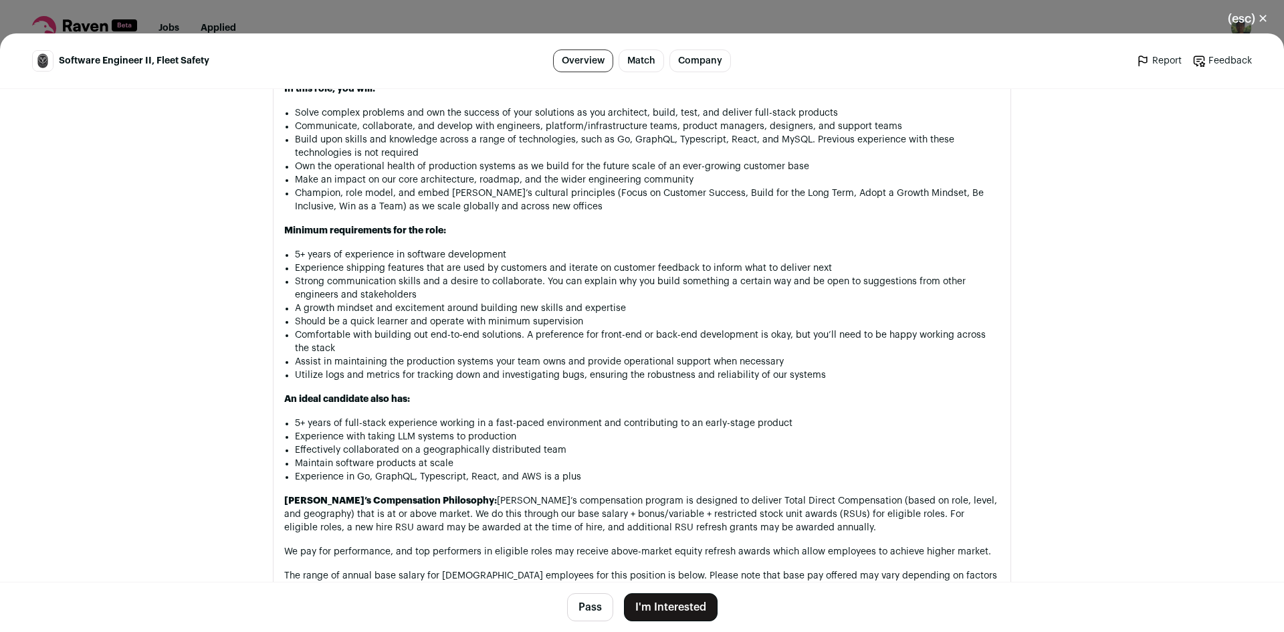 Image resolution: width=1284 pixels, height=632 pixels. What do you see at coordinates (647, 322) in the screenshot?
I see `li: Should be a quick learner and operate with minimum supervision` at bounding box center [647, 322].